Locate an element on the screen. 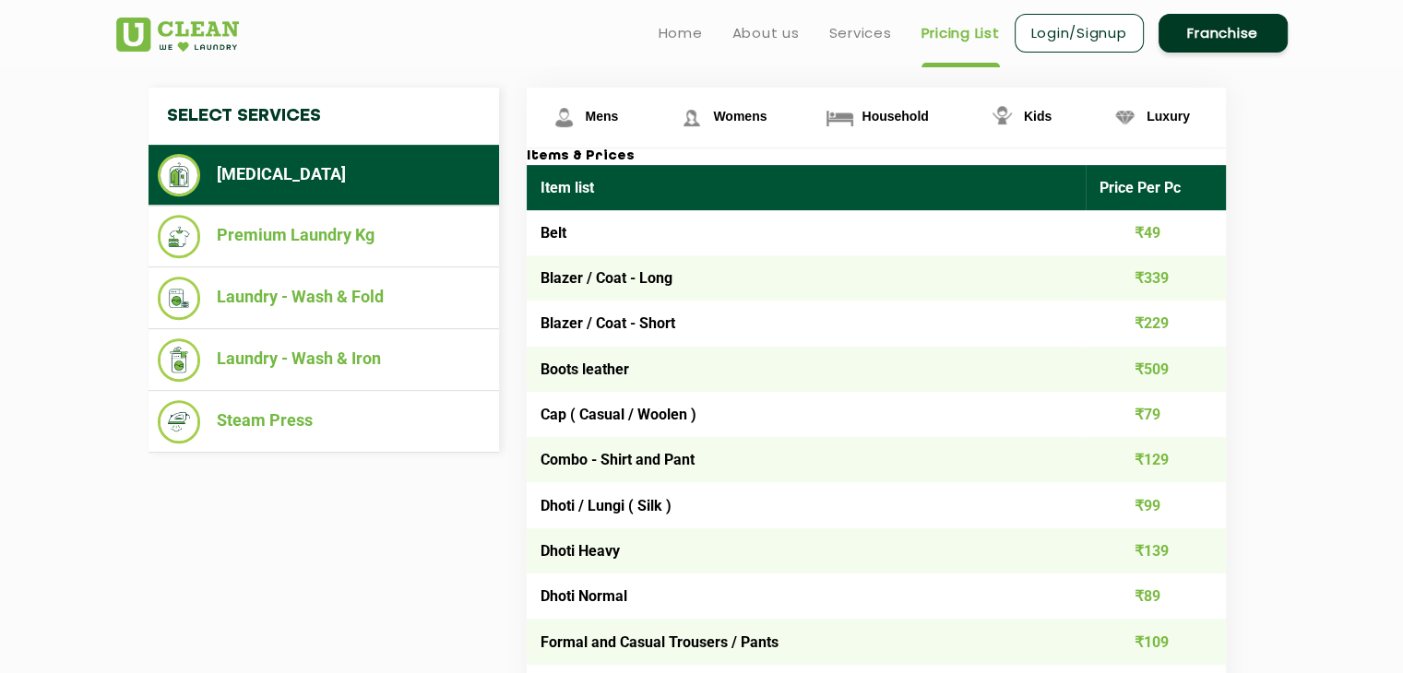  h4: Select Services is located at coordinates (324, 116).